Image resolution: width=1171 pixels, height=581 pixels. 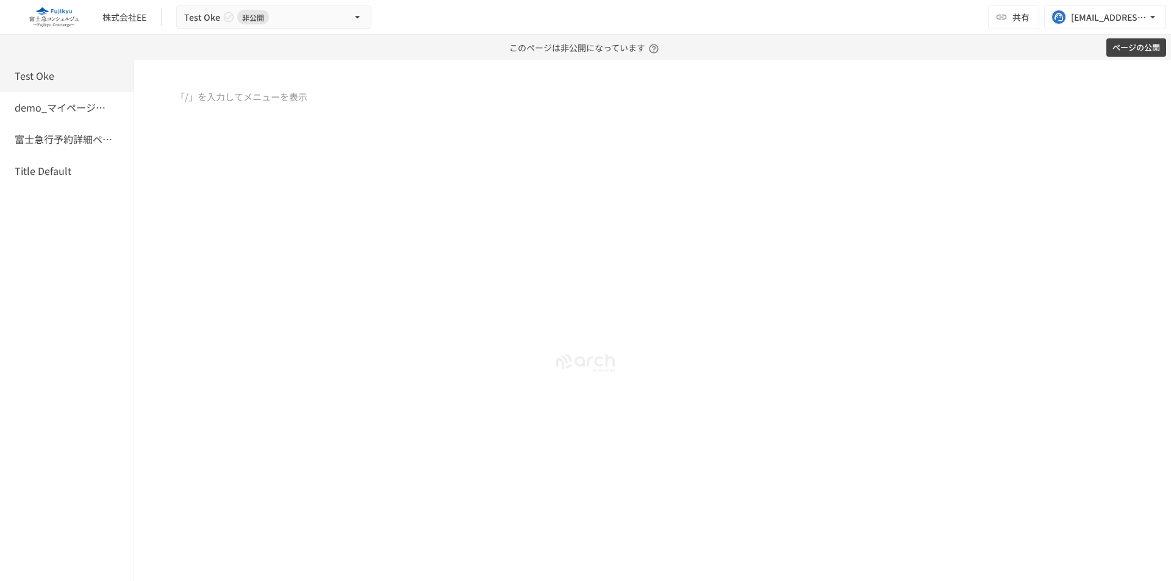 I want to click on h6: Test Oke, so click(x=34, y=76).